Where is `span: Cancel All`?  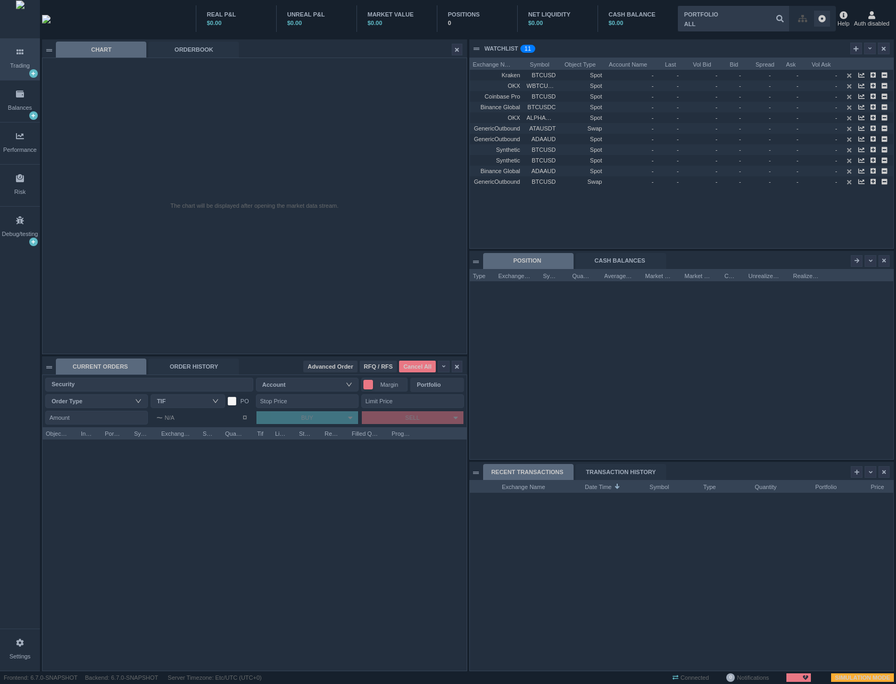
span: Cancel All is located at coordinates (417, 366).